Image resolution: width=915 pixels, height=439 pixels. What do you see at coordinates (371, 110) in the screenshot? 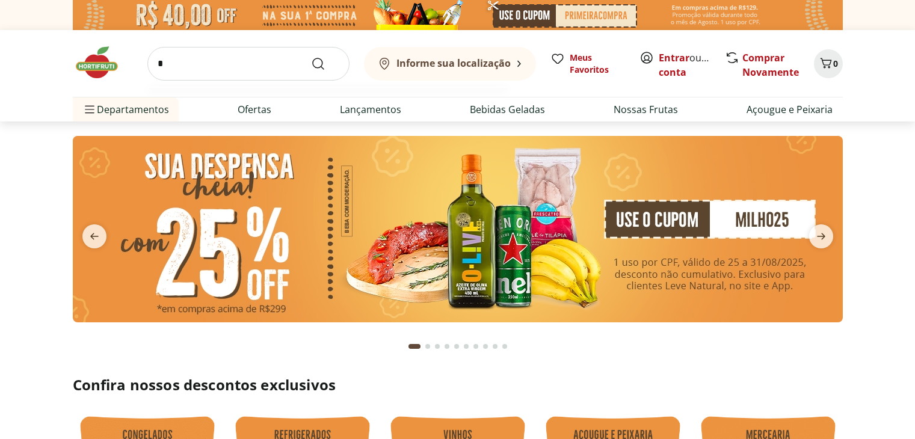
I see `a: Lançamentos` at bounding box center [371, 110].